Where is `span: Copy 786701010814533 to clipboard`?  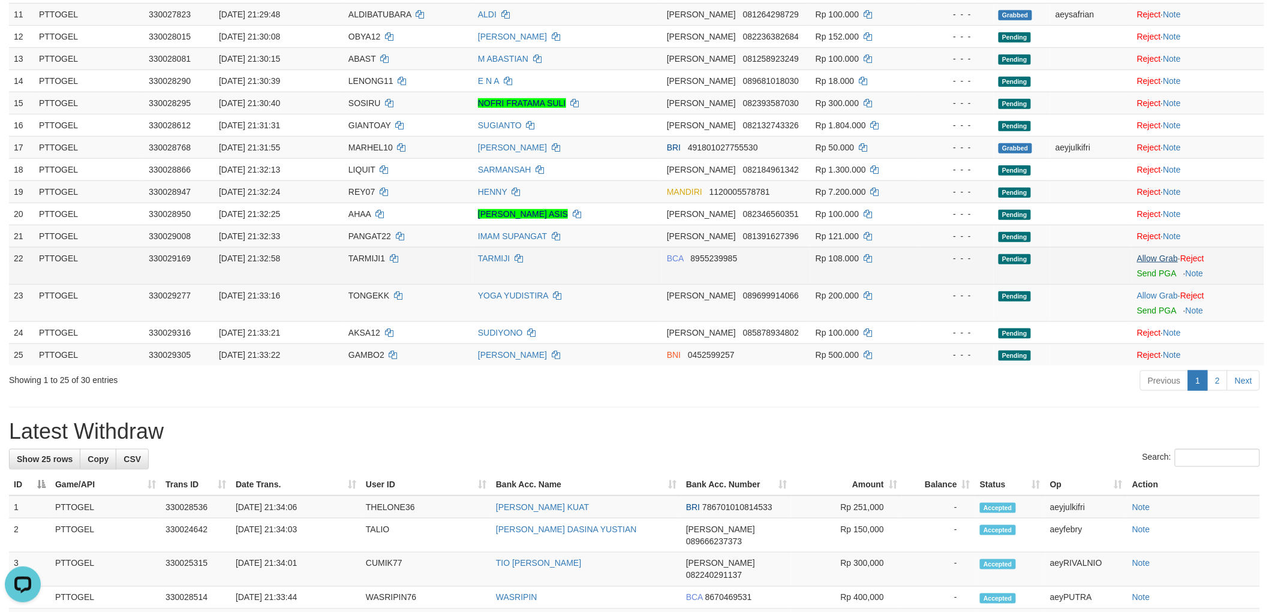
span: Copy 786701010814533 to clipboard is located at coordinates (737, 507).